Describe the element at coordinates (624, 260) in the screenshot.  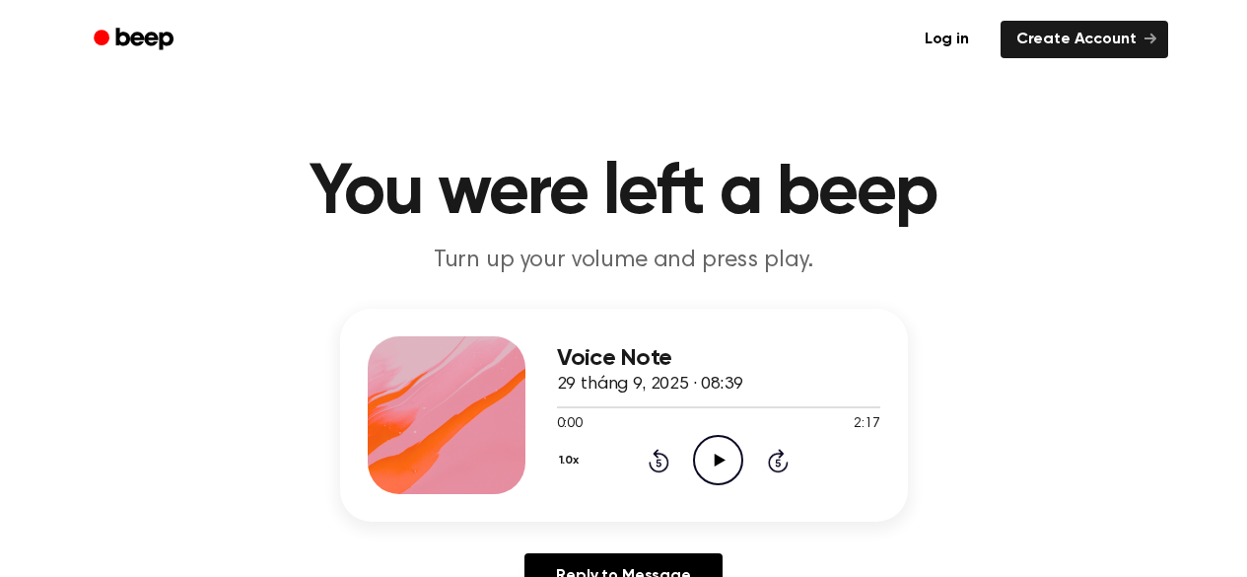
I see `p: Turn up your volume and press play.` at that location.